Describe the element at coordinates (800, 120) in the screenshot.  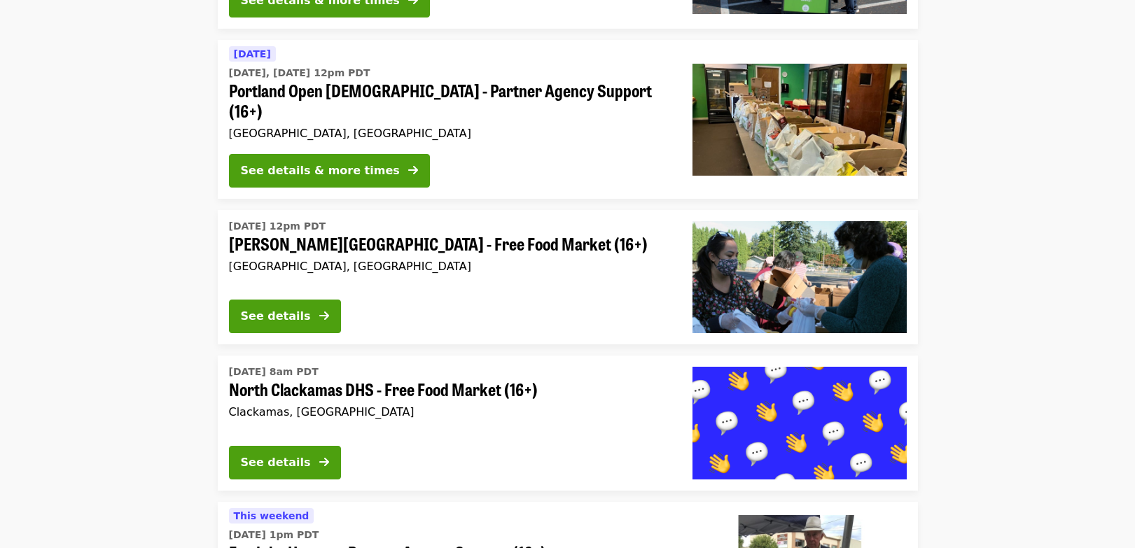
I see `img: Portland Open Bible - Partner Agency Support (16+) organized by Oregon Food Bank` at that location.